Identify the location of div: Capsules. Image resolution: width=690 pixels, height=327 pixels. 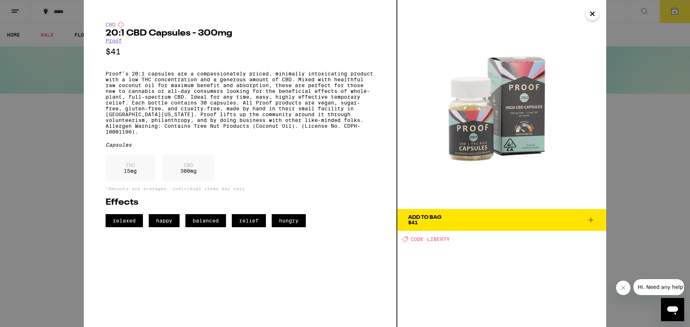
(240, 145).